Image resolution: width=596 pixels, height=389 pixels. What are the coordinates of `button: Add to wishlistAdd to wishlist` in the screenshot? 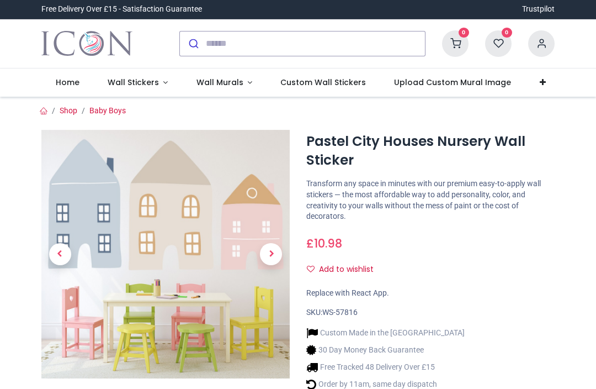 It's located at (345, 269).